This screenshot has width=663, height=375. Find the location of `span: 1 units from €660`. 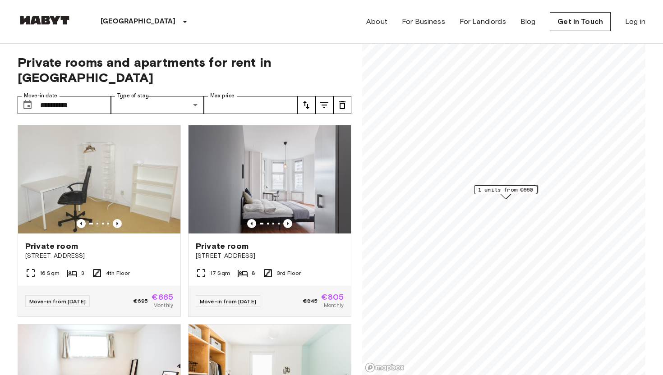

span: 1 units from €660 is located at coordinates (505, 190).